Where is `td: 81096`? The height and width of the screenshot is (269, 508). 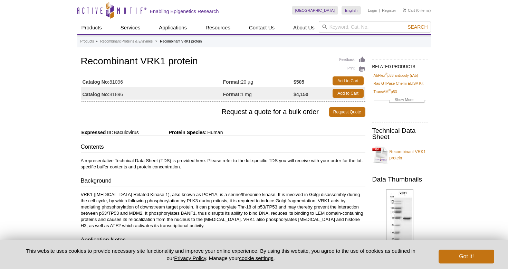
td: 81096 is located at coordinates (152, 81).